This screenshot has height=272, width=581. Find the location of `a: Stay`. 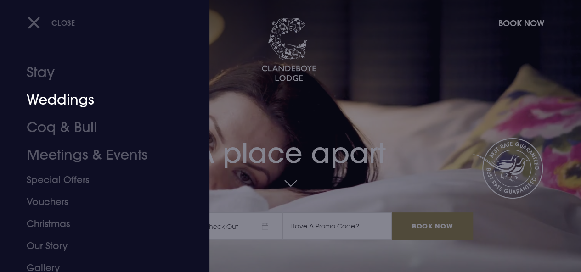

a: Stay is located at coordinates (98, 73).